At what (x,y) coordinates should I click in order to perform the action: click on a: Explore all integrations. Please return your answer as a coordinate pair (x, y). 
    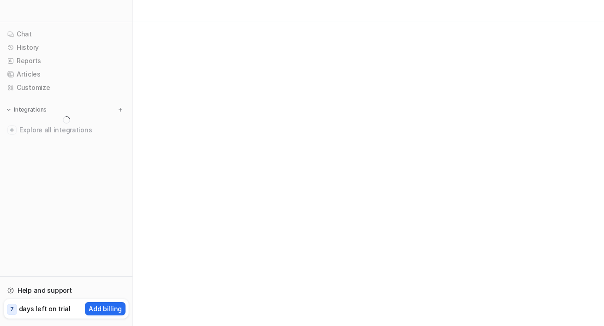
    Looking at the image, I should click on (66, 130).